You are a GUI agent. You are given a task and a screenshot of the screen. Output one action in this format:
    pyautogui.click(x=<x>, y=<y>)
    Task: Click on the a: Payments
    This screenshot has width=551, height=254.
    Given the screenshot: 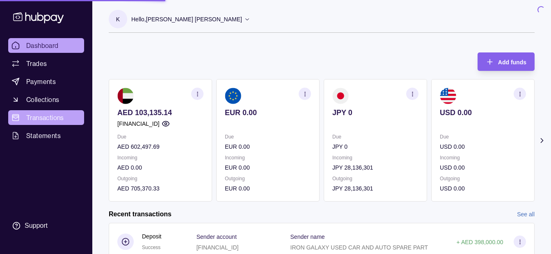 What is the action you would take?
    pyautogui.click(x=46, y=82)
    